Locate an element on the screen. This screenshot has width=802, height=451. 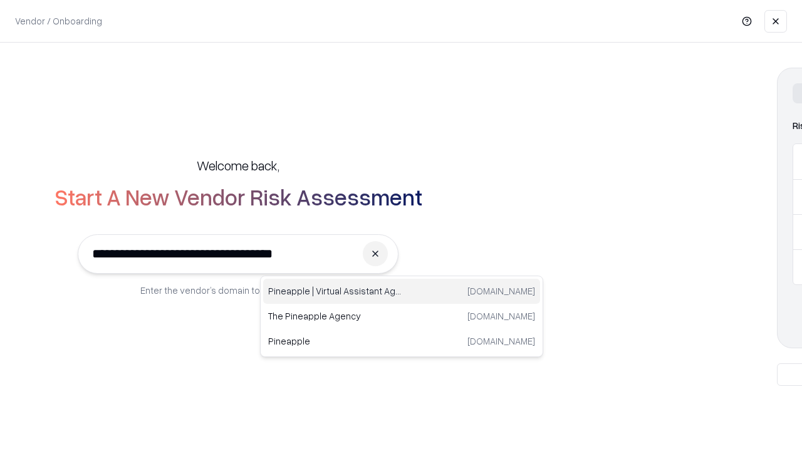
h5: Welcome back, is located at coordinates (238, 165).